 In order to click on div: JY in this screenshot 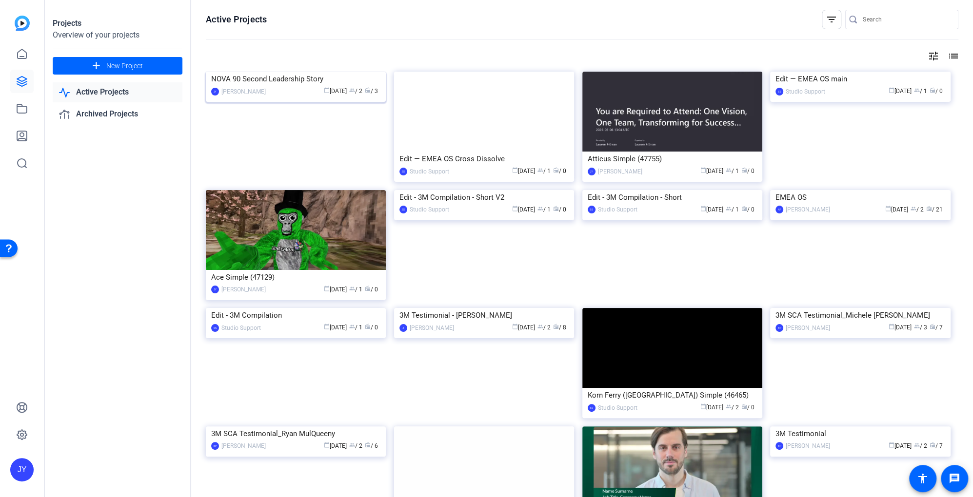, I will do `click(215, 92)`.